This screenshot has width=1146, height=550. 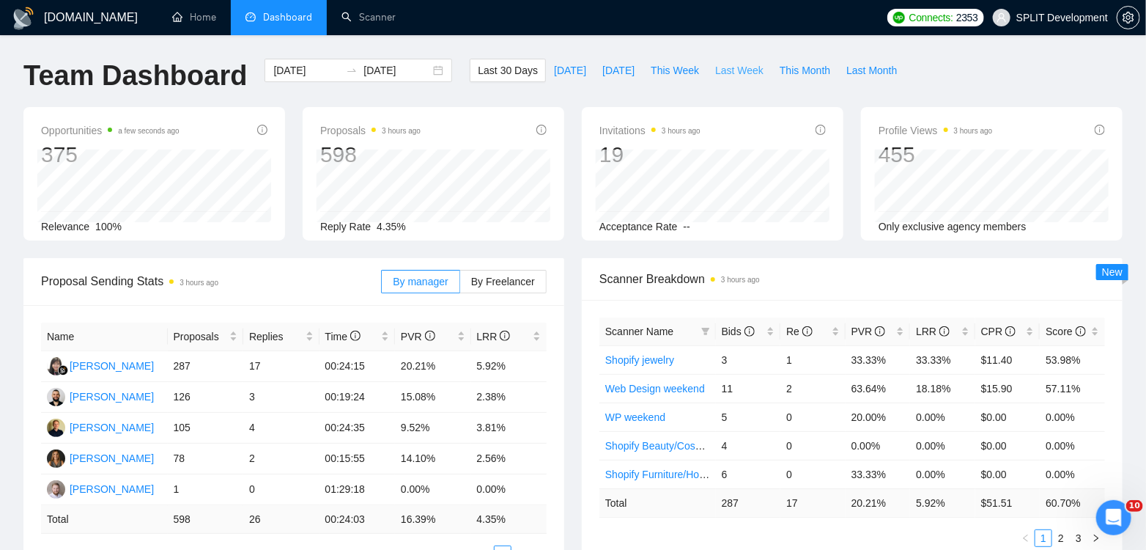 What do you see at coordinates (1066, 331) in the screenshot?
I see `span: Score` at bounding box center [1066, 331].